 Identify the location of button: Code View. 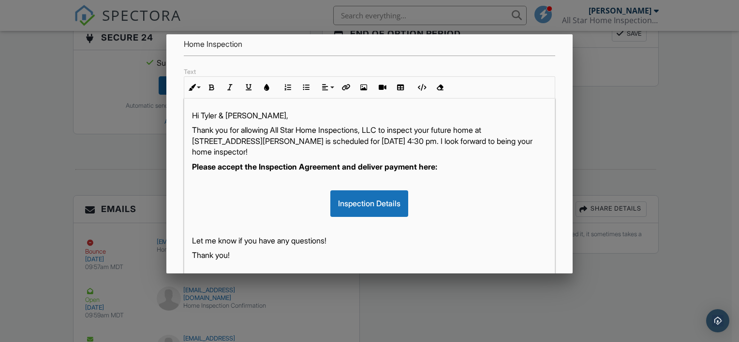
(421, 88).